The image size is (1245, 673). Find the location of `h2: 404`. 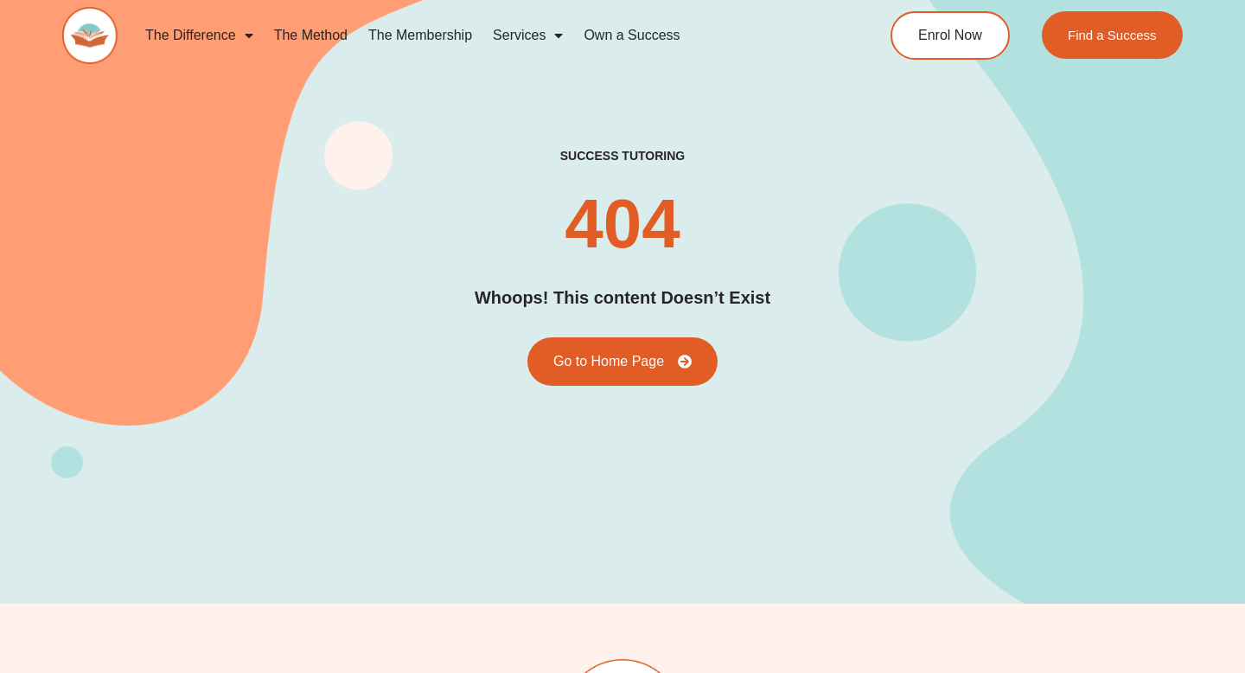

h2: 404 is located at coordinates (622, 224).